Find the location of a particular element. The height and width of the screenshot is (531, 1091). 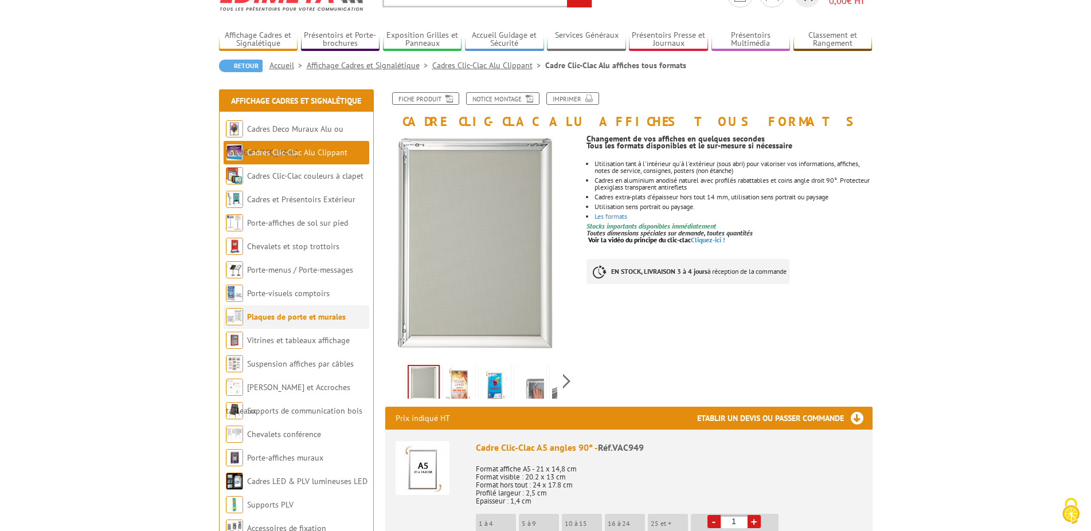

a: Présentoirs et Porte-brochures is located at coordinates (341, 40).